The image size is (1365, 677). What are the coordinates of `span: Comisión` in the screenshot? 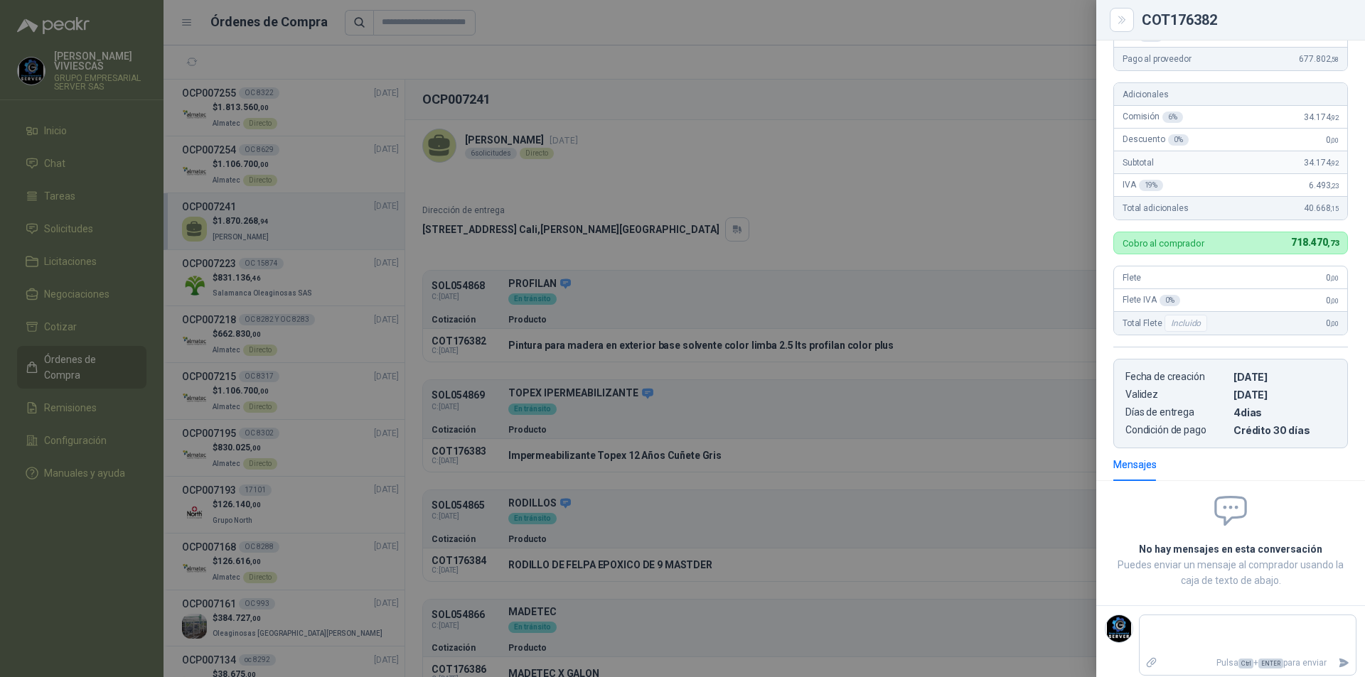 It's located at (1152, 117).